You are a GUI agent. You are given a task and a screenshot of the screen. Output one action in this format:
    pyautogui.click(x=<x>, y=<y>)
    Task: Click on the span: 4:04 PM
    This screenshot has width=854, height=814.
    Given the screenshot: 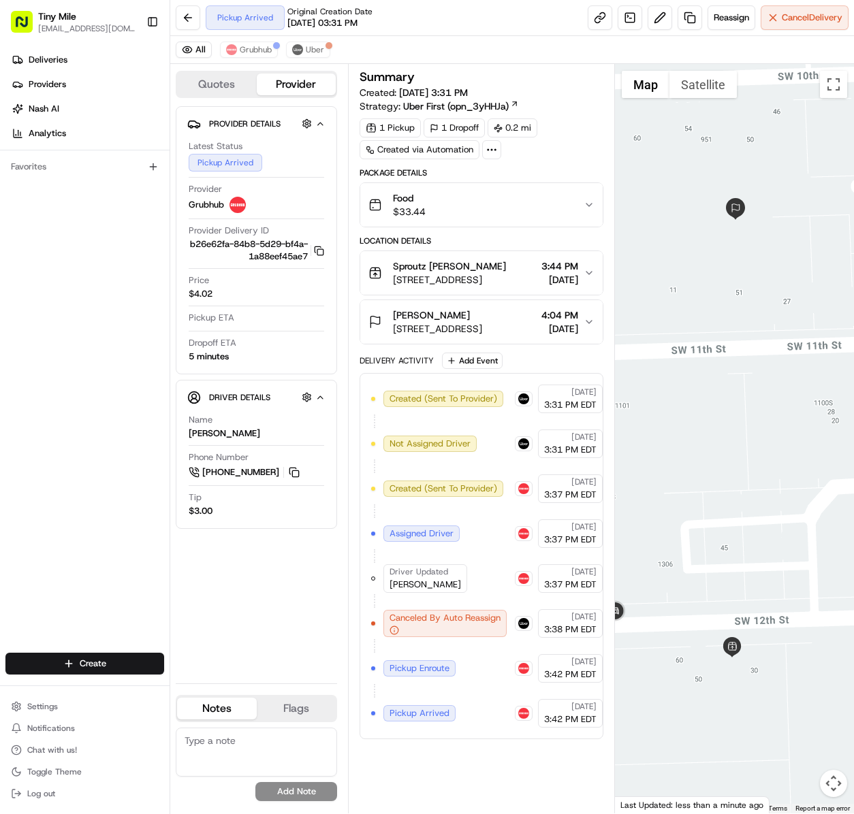 What is the action you would take?
    pyautogui.click(x=560, y=315)
    